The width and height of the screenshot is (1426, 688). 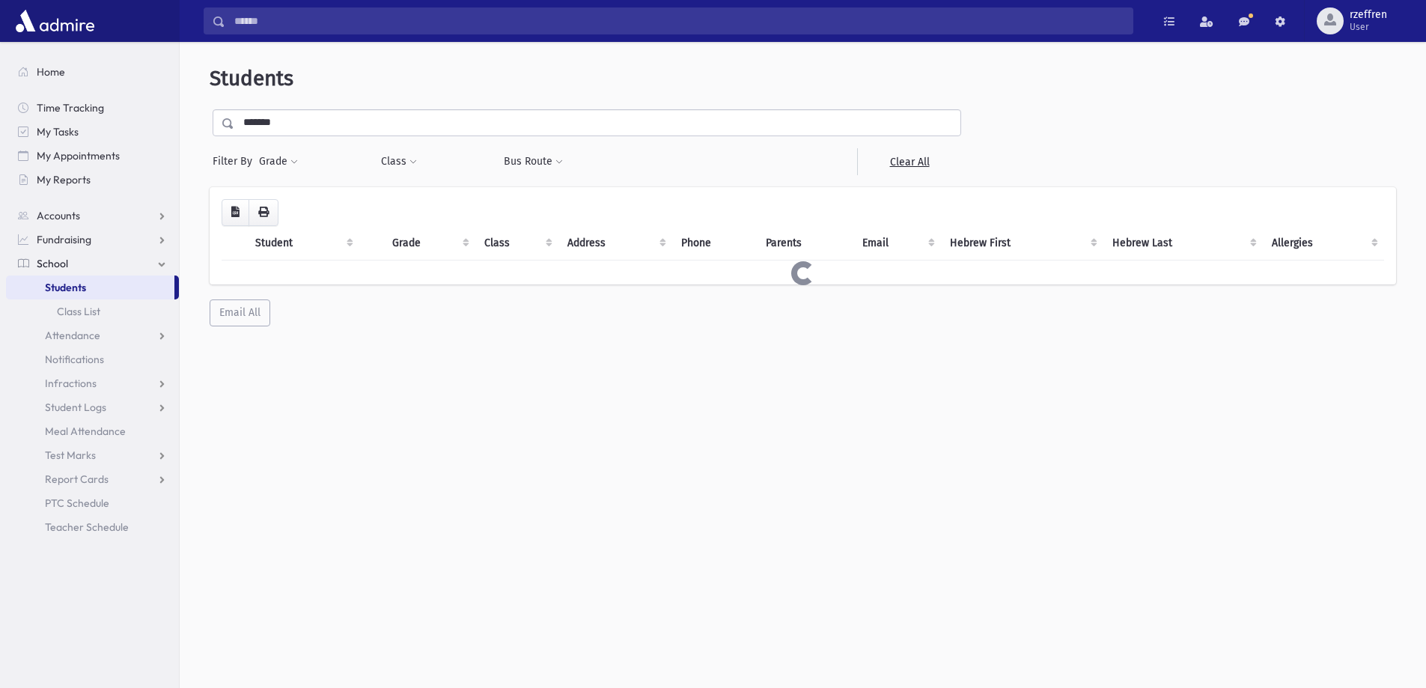 What do you see at coordinates (92, 108) in the screenshot?
I see `a: Time Tracking` at bounding box center [92, 108].